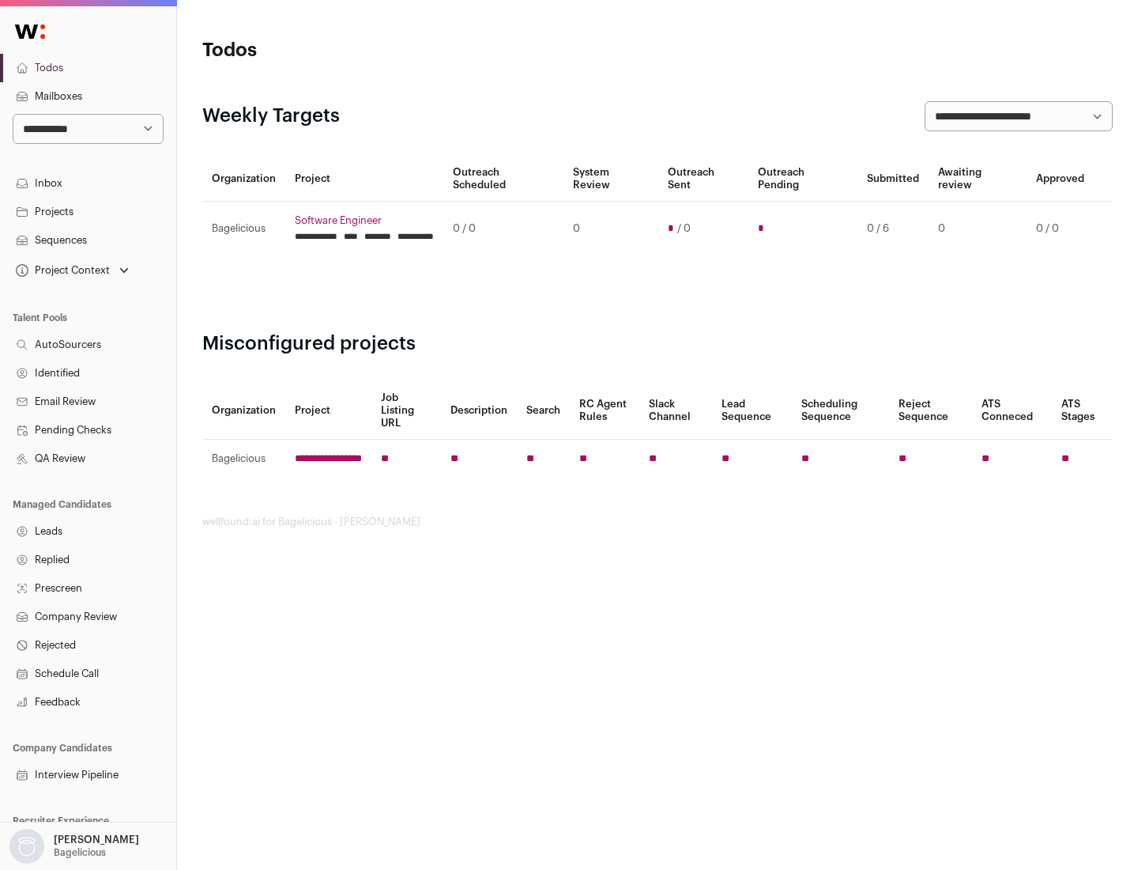 The width and height of the screenshot is (1138, 870). Describe the element at coordinates (27, 846) in the screenshot. I see `img: nopic.png` at that location.